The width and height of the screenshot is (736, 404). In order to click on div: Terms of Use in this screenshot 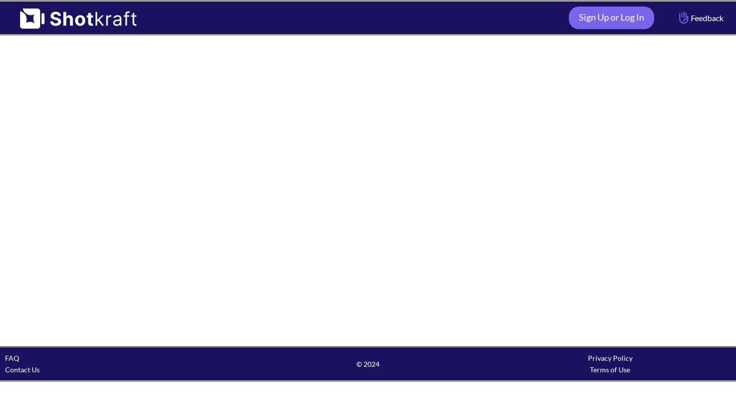, I will do `click(610, 369)`.